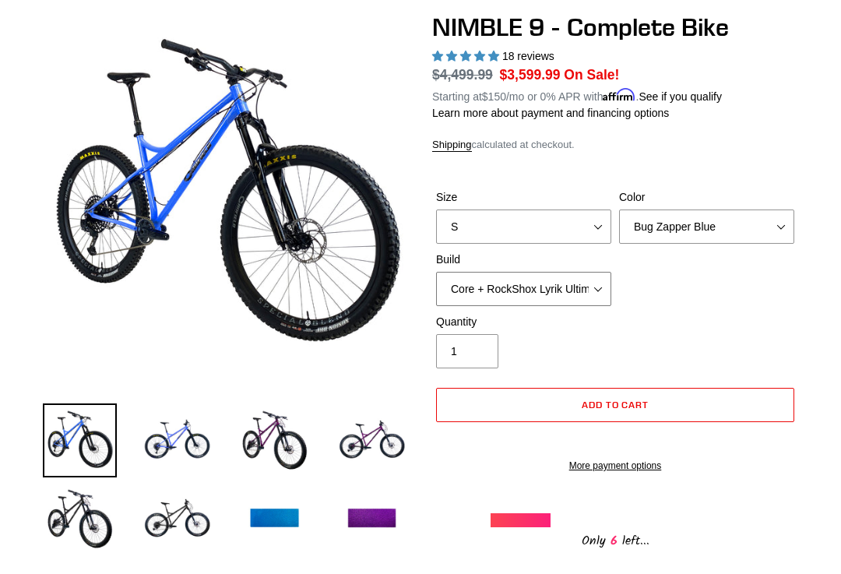 This screenshot has width=841, height=574. I want to click on div: Only left..., so click(615, 539).